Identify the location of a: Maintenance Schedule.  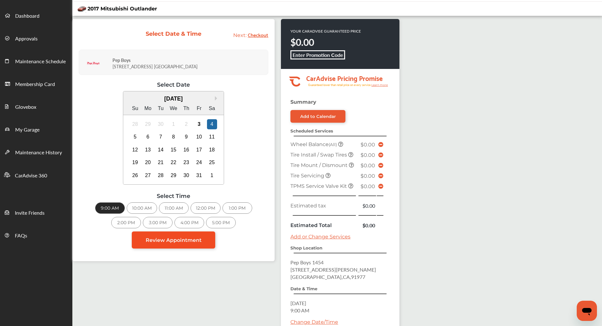
(36, 61).